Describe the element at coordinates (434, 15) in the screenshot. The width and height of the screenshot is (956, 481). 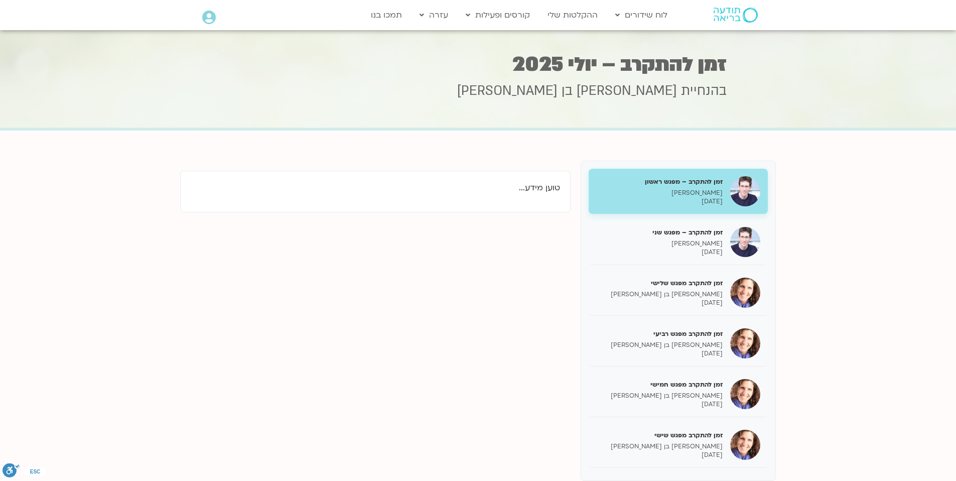
I see `a: עזרה` at that location.